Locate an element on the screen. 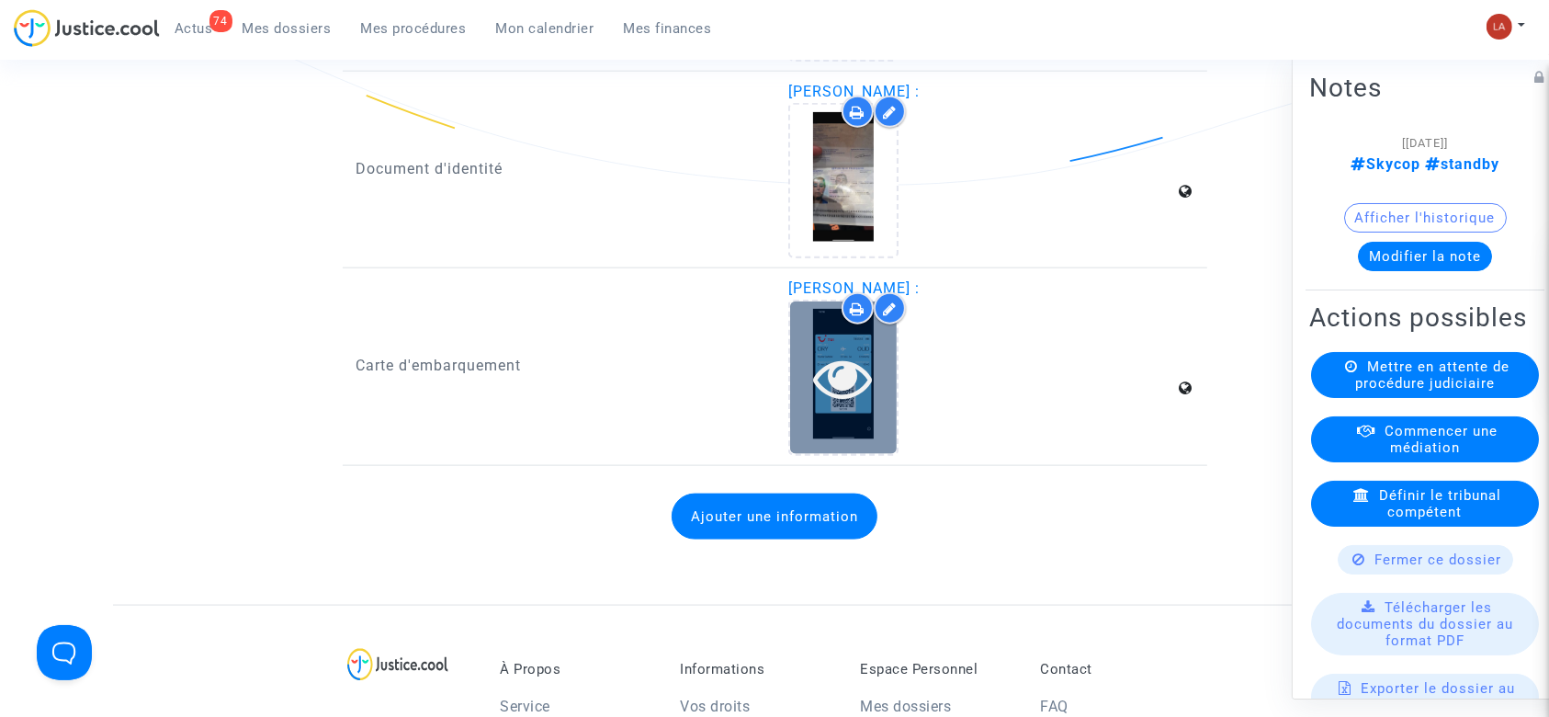 The image size is (1549, 717). h2: Actions possibles is located at coordinates (1425, 317).